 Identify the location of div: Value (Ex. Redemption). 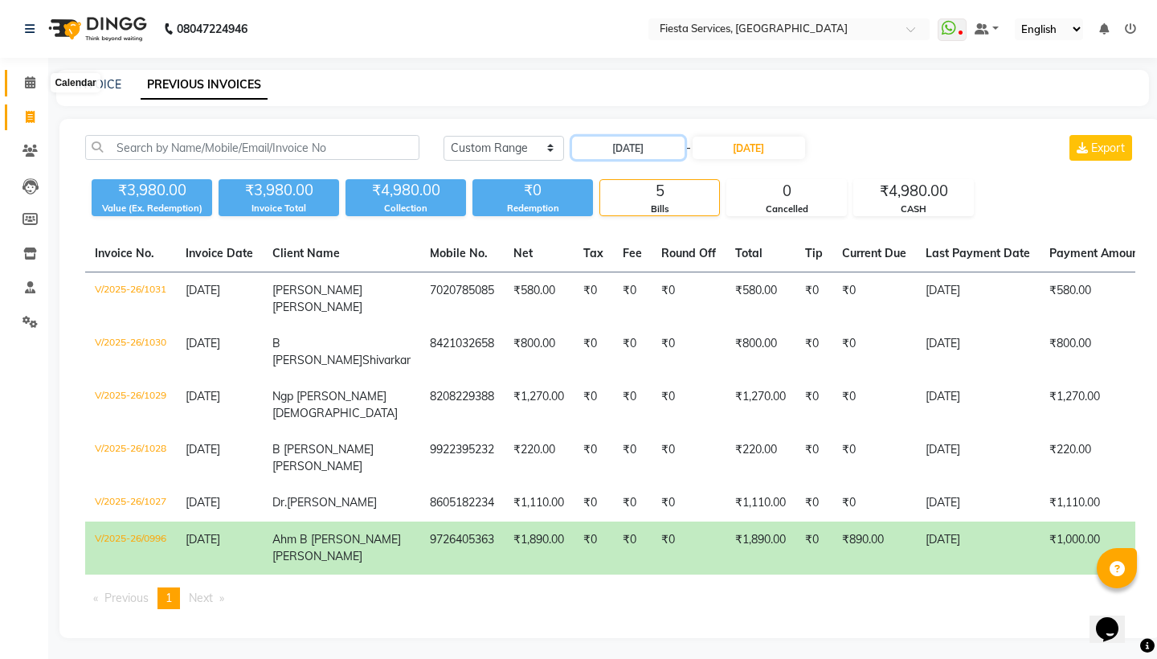
(152, 208).